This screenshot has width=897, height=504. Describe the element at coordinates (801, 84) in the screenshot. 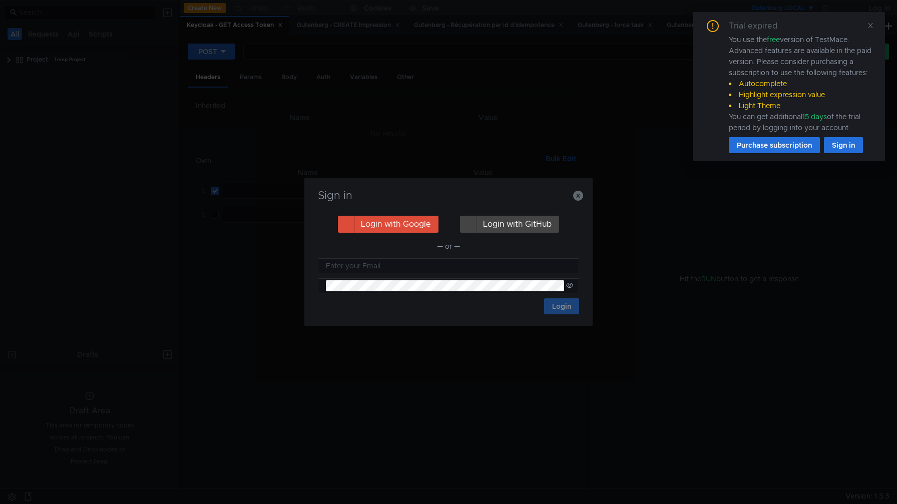

I see `li: Autocomplete` at that location.